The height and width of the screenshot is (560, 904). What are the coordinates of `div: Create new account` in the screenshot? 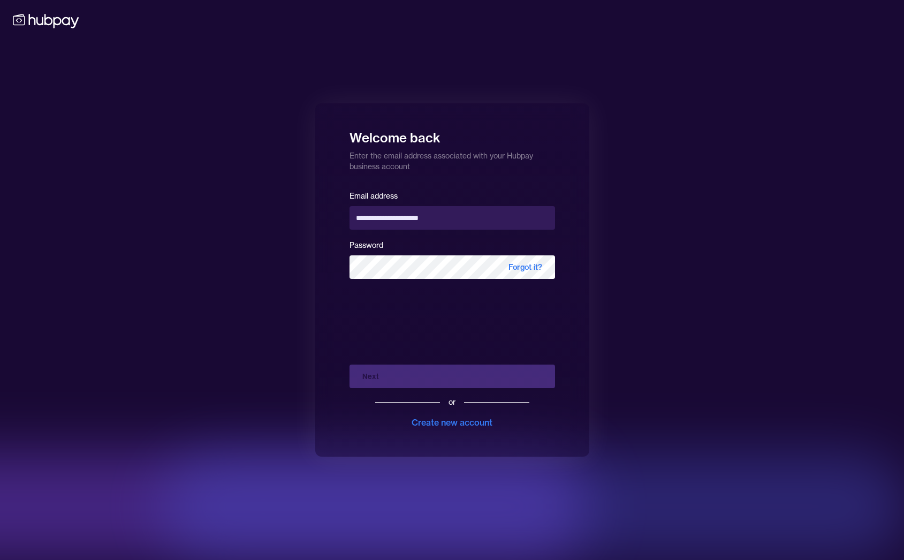 It's located at (451, 422).